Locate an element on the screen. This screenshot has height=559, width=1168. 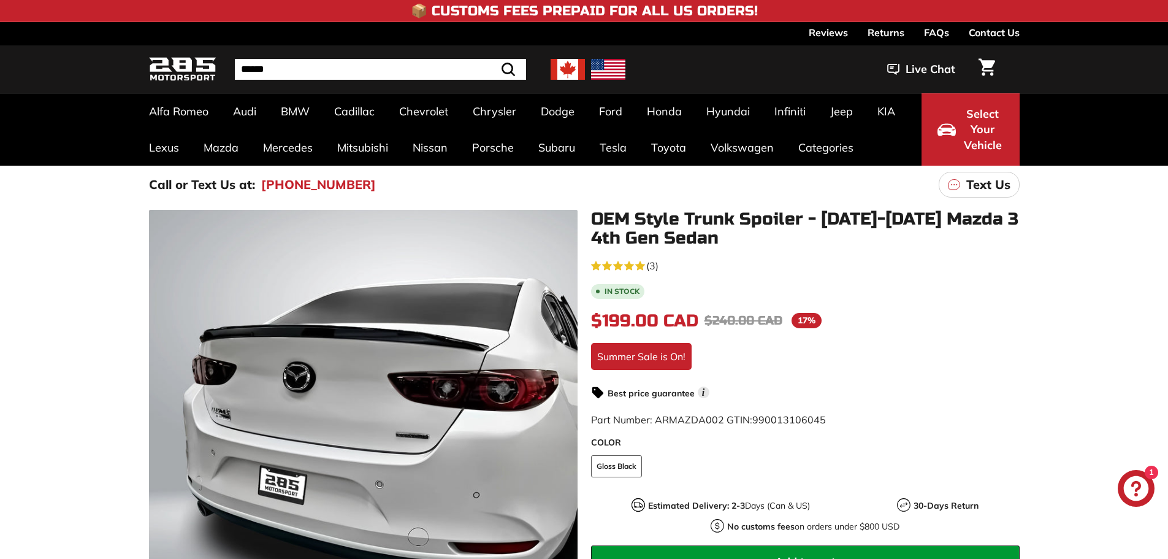
a: Mercedes is located at coordinates (288, 147).